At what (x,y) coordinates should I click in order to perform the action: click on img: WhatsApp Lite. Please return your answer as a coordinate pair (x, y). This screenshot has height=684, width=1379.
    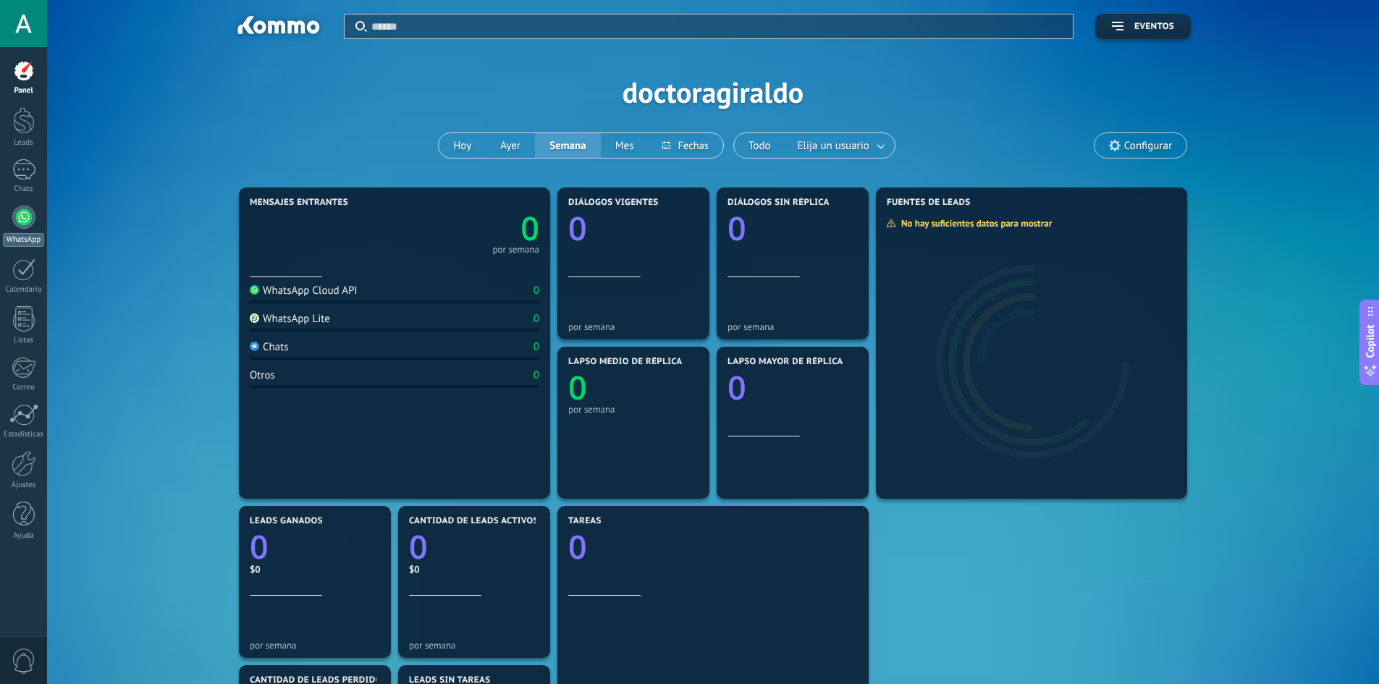
    Looking at the image, I should click on (254, 318).